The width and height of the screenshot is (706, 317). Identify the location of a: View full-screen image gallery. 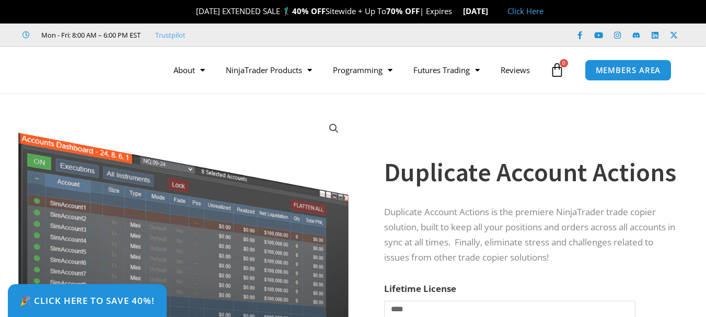
(334, 129).